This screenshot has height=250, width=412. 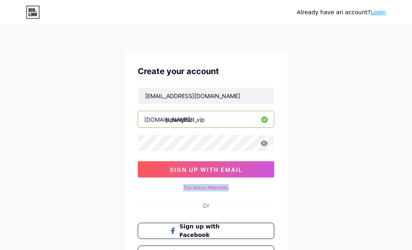 I want to click on div: Too Many Attempts., so click(x=206, y=187).